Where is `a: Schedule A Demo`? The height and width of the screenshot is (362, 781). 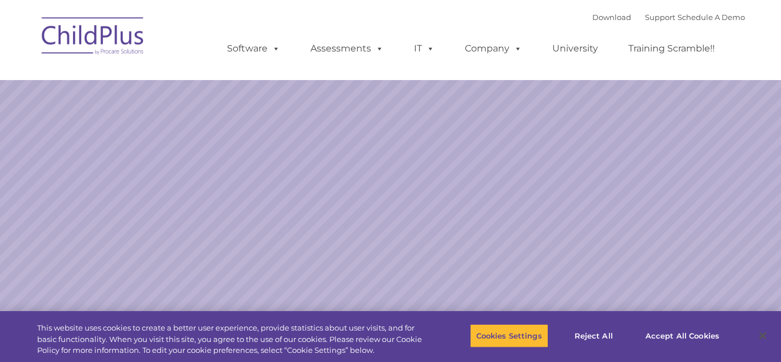
a: Schedule A Demo is located at coordinates (711, 17).